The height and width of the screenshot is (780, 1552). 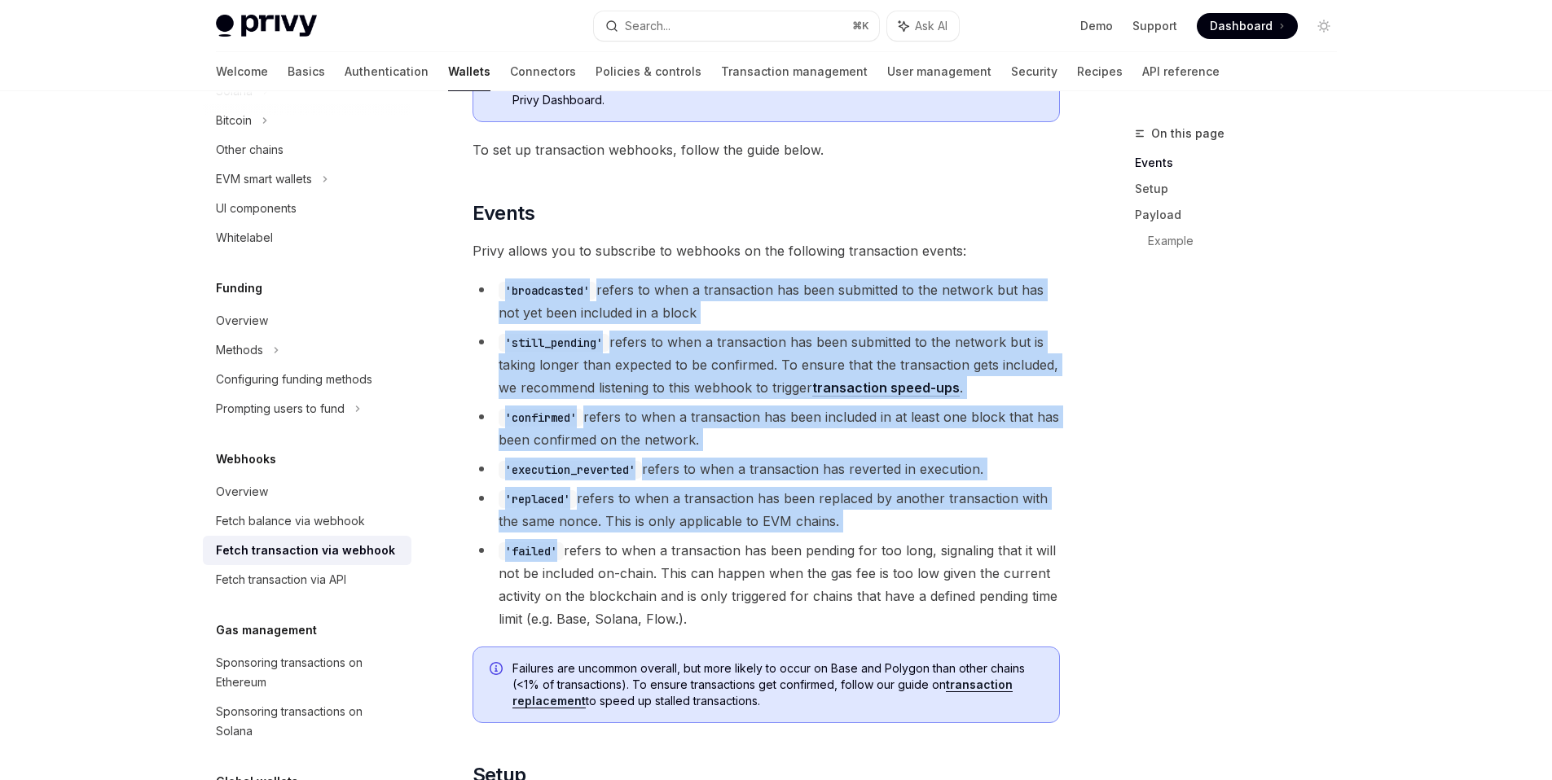 What do you see at coordinates (794, 72) in the screenshot?
I see `a: Transaction management` at bounding box center [794, 72].